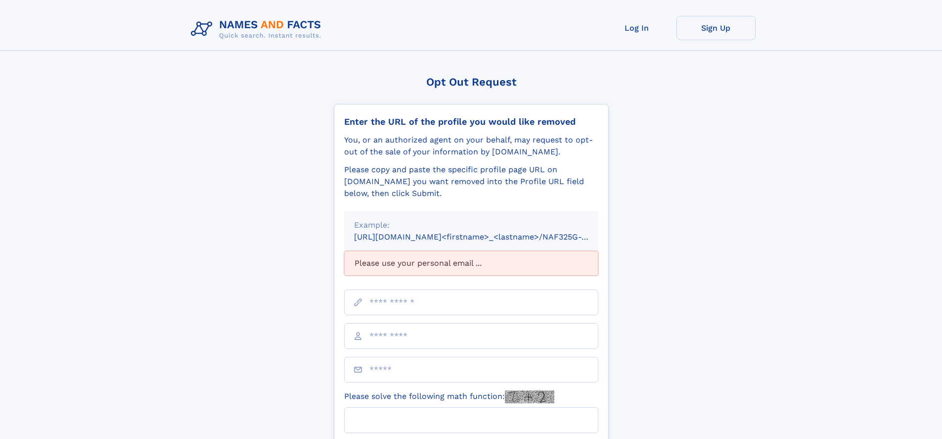 This screenshot has height=439, width=942. What do you see at coordinates (471, 122) in the screenshot?
I see `div: Enter the URL of the profile you would like removed` at bounding box center [471, 122].